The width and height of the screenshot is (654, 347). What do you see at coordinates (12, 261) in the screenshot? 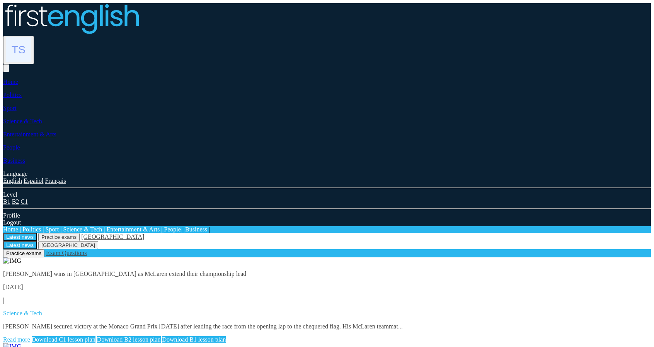
I see `img: IMG` at bounding box center [12, 261].